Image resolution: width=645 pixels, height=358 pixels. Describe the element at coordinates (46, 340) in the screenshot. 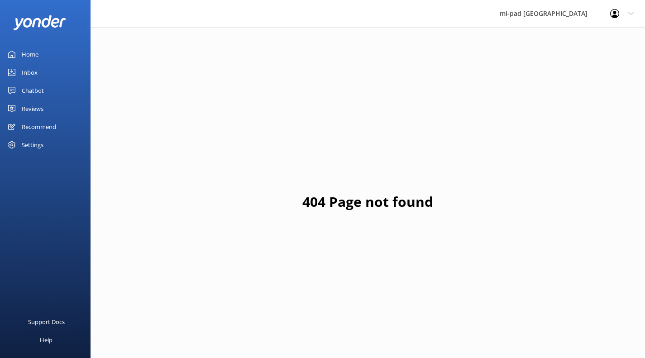

I see `div: Help` at that location.